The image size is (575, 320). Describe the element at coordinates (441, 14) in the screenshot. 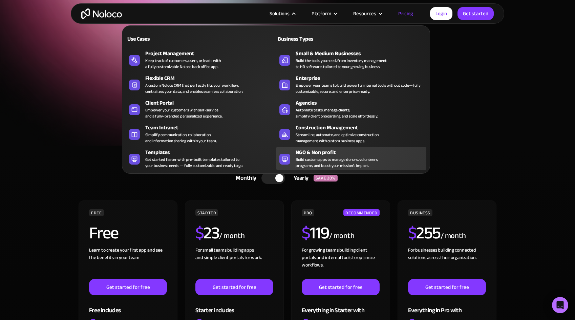

I see `a: Login` at that location.